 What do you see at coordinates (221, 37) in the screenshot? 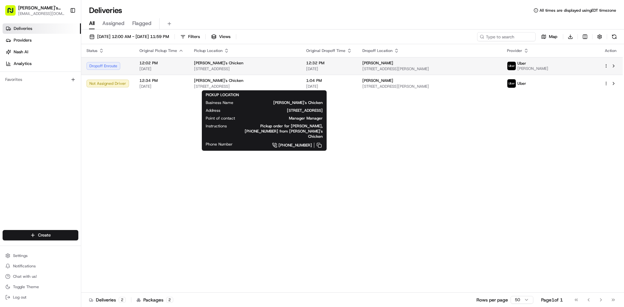
I see `button: Views` at bounding box center [221, 37].